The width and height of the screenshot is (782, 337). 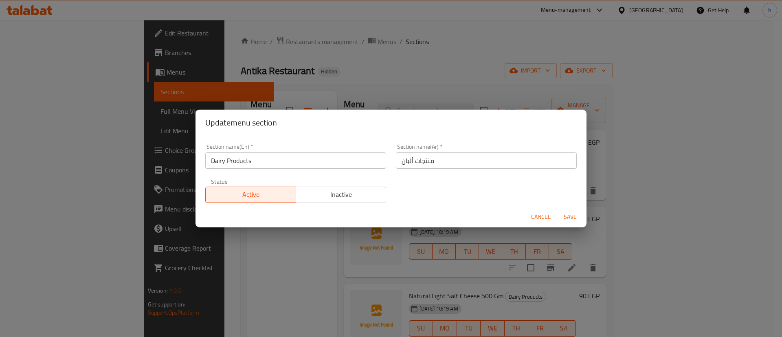 What do you see at coordinates (341, 194) in the screenshot?
I see `span: Inactive` at bounding box center [341, 194].